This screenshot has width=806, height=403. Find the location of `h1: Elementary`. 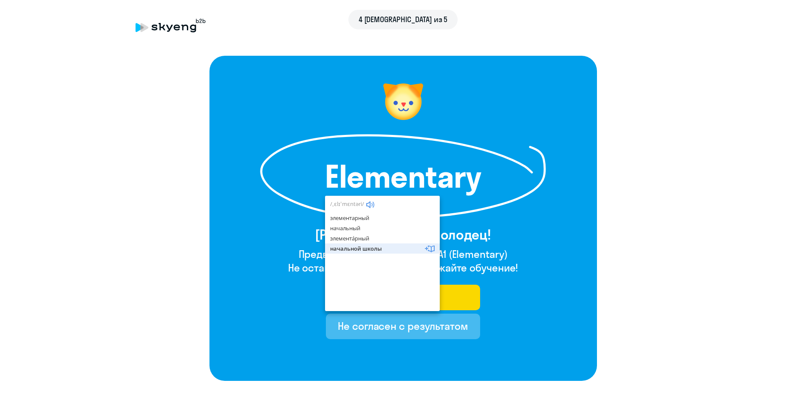

h1: Elementary is located at coordinates (403, 176).